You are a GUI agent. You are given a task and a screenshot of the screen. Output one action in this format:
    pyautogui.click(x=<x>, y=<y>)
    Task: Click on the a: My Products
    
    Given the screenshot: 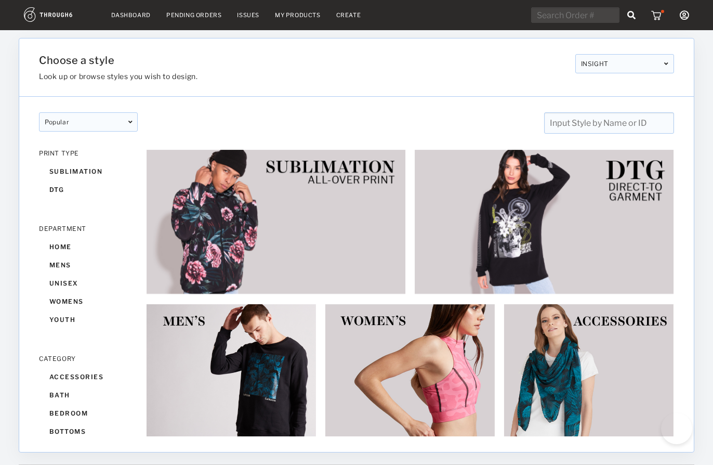 What is the action you would take?
    pyautogui.click(x=298, y=15)
    